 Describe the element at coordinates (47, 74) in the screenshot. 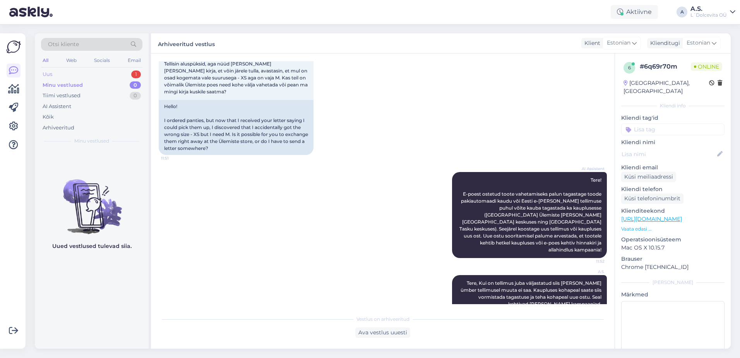

I see `div: Uus` at that location.